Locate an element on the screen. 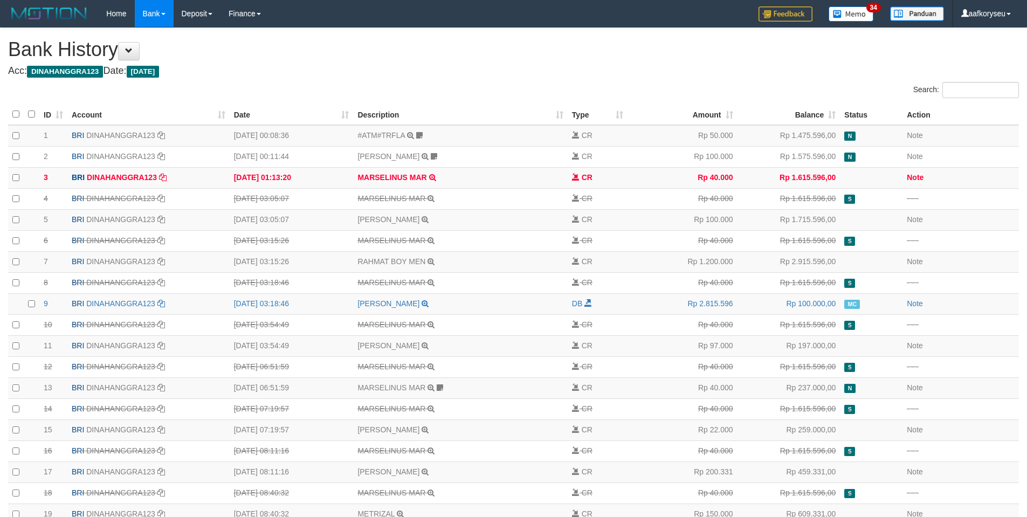 This screenshot has height=517, width=1027. span: 17 is located at coordinates (48, 472).